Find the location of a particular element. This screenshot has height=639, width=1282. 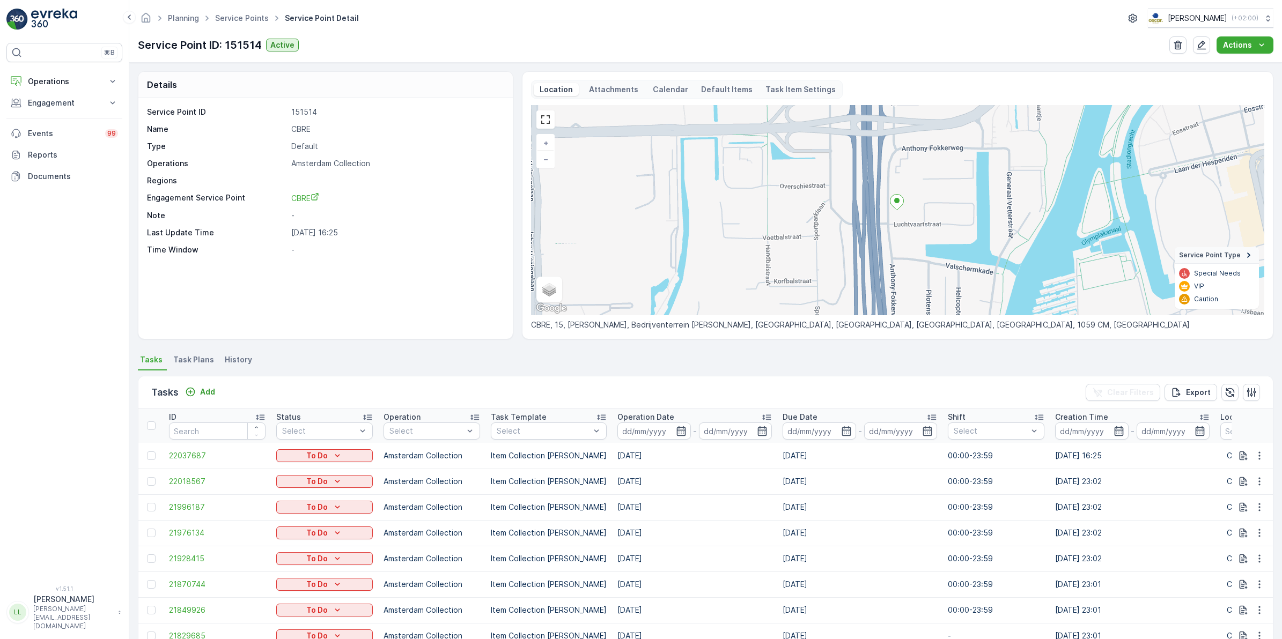

p: 99 is located at coordinates (112, 134).